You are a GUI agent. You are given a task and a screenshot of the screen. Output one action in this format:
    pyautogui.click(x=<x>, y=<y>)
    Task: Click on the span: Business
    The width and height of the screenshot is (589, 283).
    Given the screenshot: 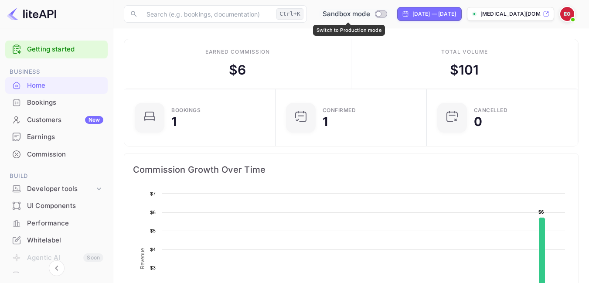 What is the action you would take?
    pyautogui.click(x=56, y=72)
    